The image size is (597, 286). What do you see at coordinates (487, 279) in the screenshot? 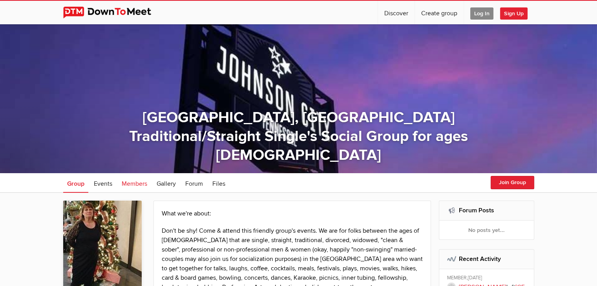
I see `div: MEMBER,` at bounding box center [487, 279].